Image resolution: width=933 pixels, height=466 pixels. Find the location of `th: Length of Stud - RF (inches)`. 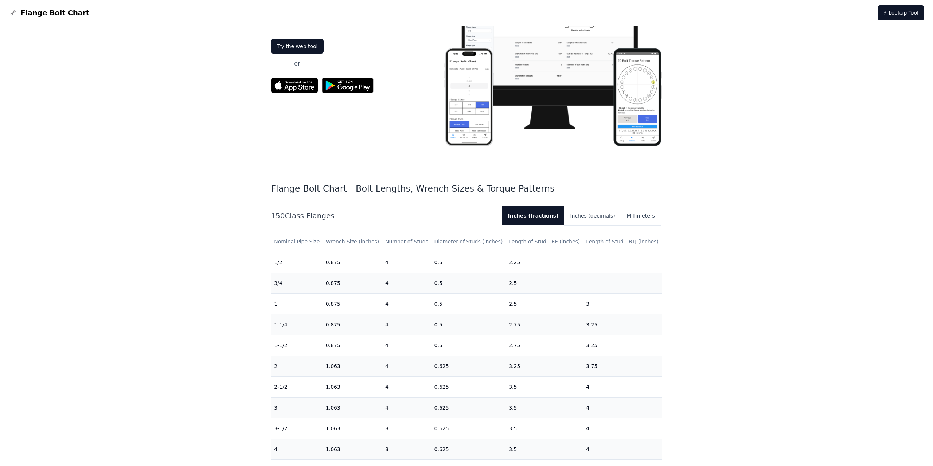

th: Length of Stud - RF (inches) is located at coordinates (544, 242).